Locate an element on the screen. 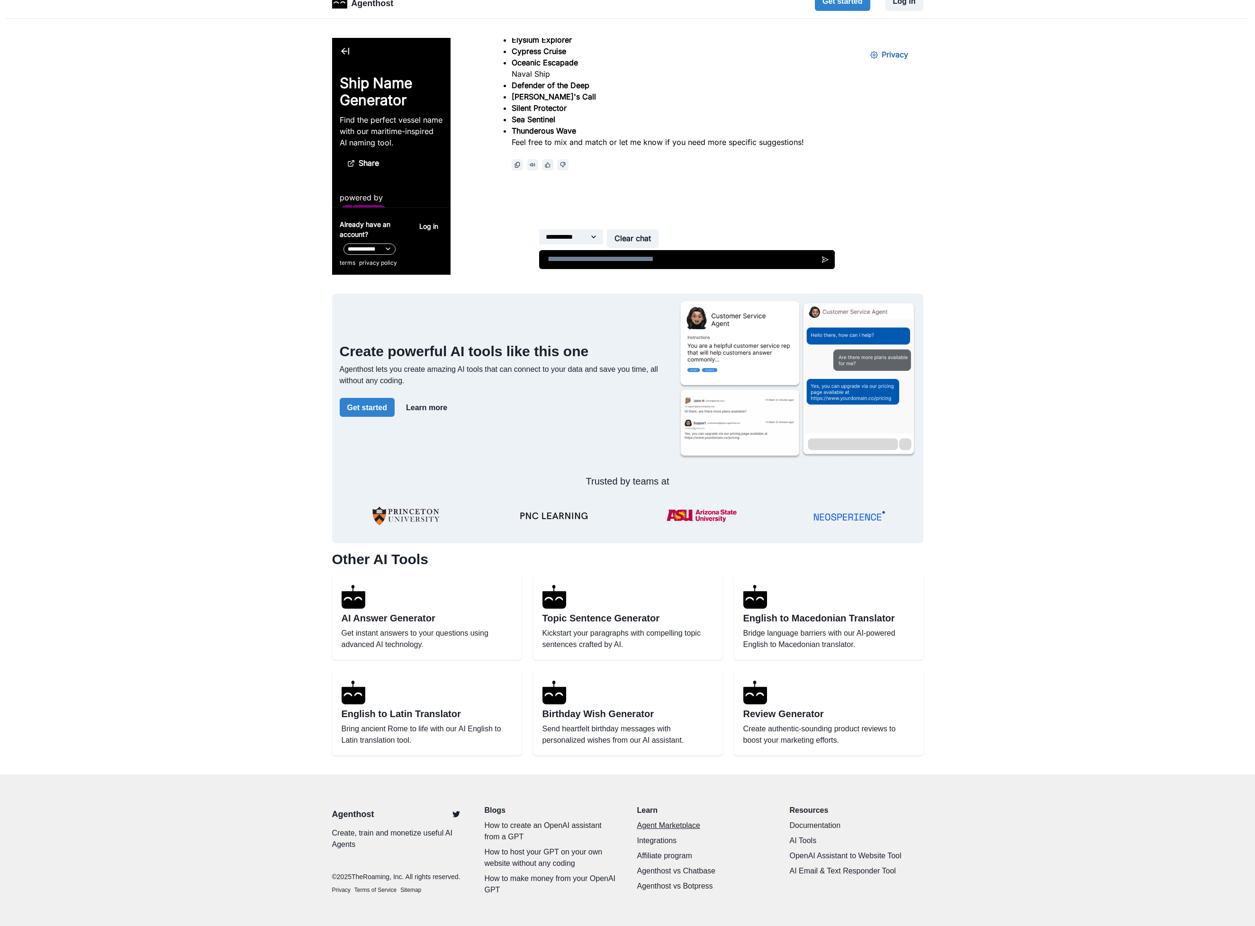 This screenshot has height=926, width=1255. img: Birthday Wish Generator is located at coordinates (554, 693).